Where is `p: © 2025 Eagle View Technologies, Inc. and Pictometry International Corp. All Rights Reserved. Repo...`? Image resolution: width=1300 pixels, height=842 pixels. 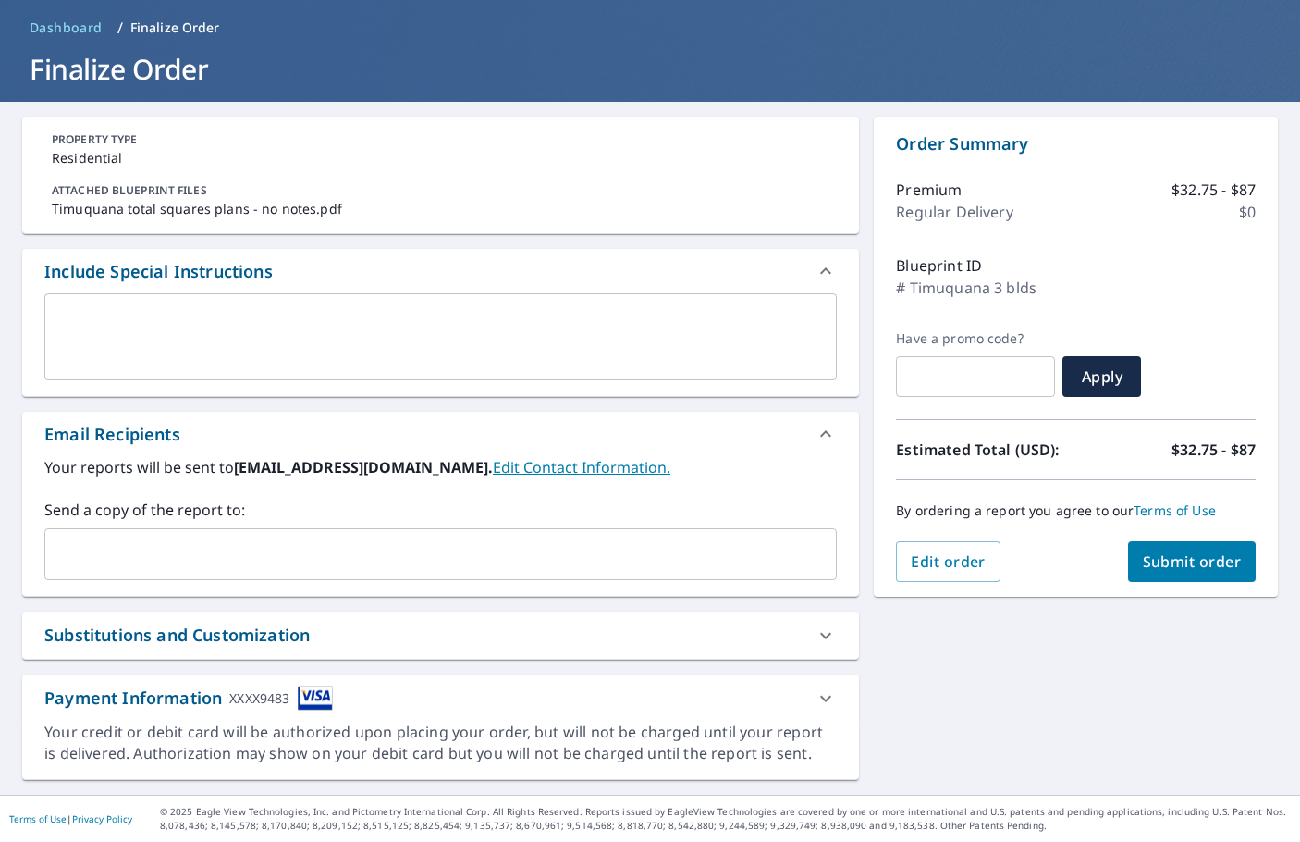 p: © 2025 Eagle View Technologies, Inc. and Pictometry International Corp. All Rights Reserved. Repo... is located at coordinates (725, 818).